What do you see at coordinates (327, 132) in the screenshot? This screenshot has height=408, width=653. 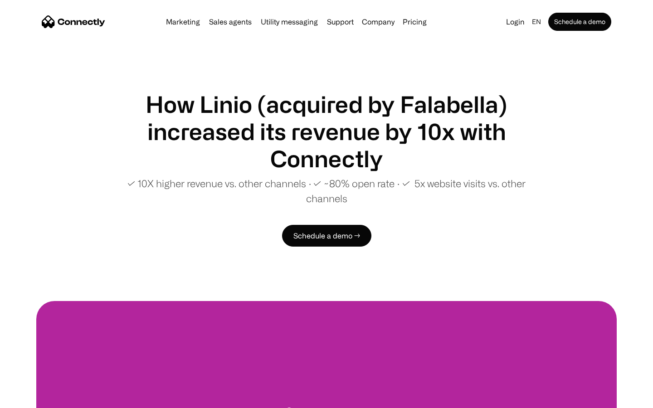 I see `h1: How Linio (acquired by Falabella) increased its revenue by 10x with Connectly` at bounding box center [327, 132].